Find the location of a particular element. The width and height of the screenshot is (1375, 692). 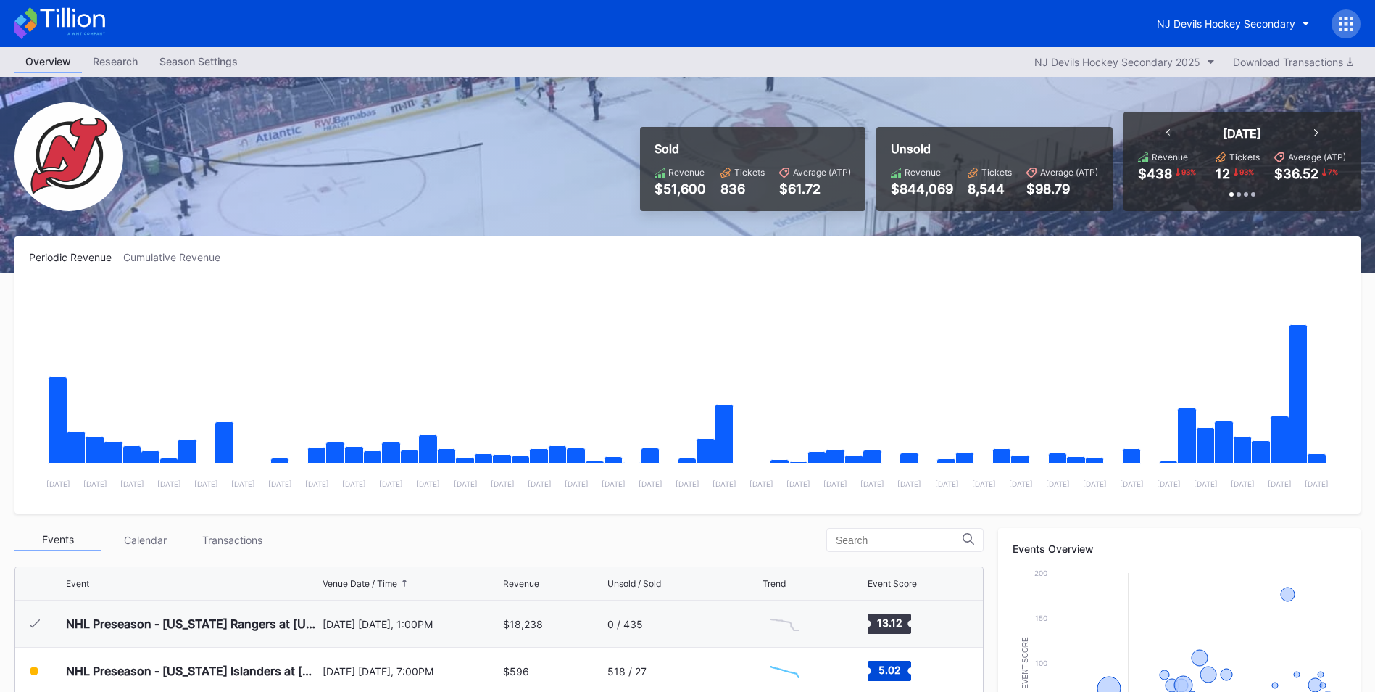

button: NJ Devils Hockey Secondary is located at coordinates (1233, 23).